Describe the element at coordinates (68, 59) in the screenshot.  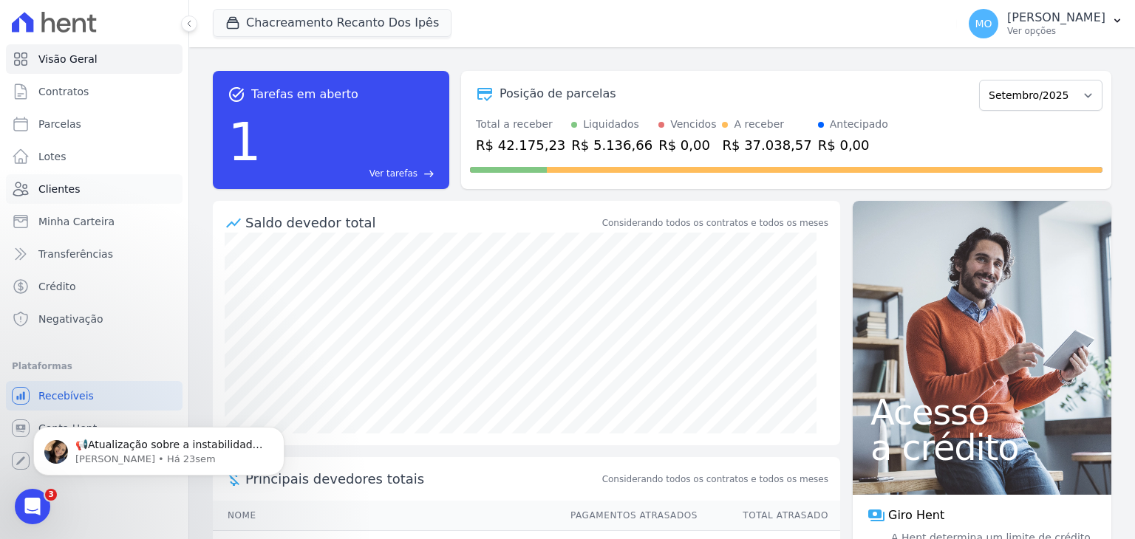
I see `span: Visão Geral` at that location.